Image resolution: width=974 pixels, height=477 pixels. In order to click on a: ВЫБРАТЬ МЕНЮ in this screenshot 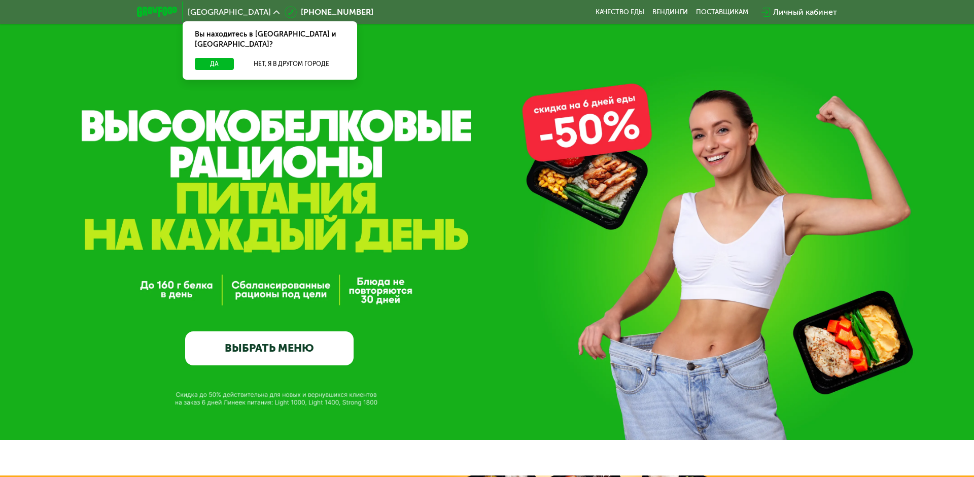, I will do `click(269, 348)`.